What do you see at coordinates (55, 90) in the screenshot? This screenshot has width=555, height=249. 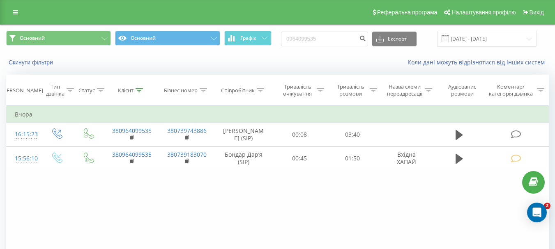 I see `div: Тип дзвінка` at bounding box center [55, 90].